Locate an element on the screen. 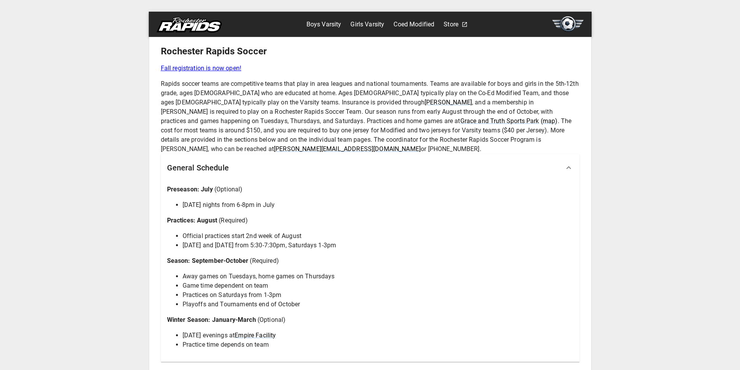  a: Boys Varsity is located at coordinates (324, 24).